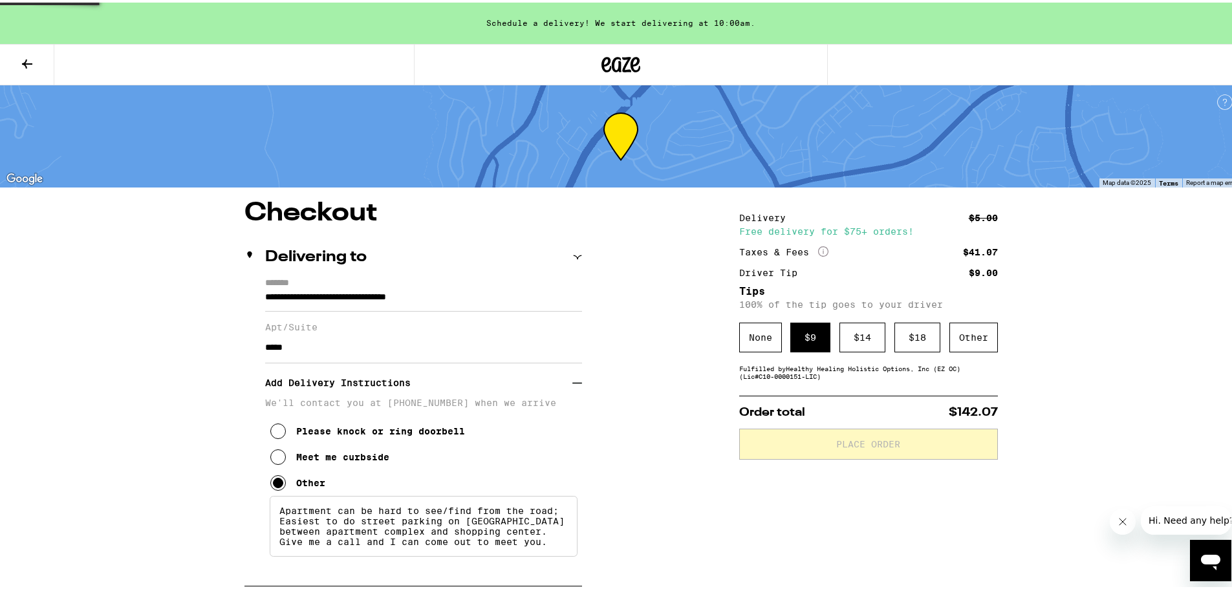  What do you see at coordinates (50, 14) in the screenshot?
I see `span: Hi. Need any help?` at bounding box center [50, 14].